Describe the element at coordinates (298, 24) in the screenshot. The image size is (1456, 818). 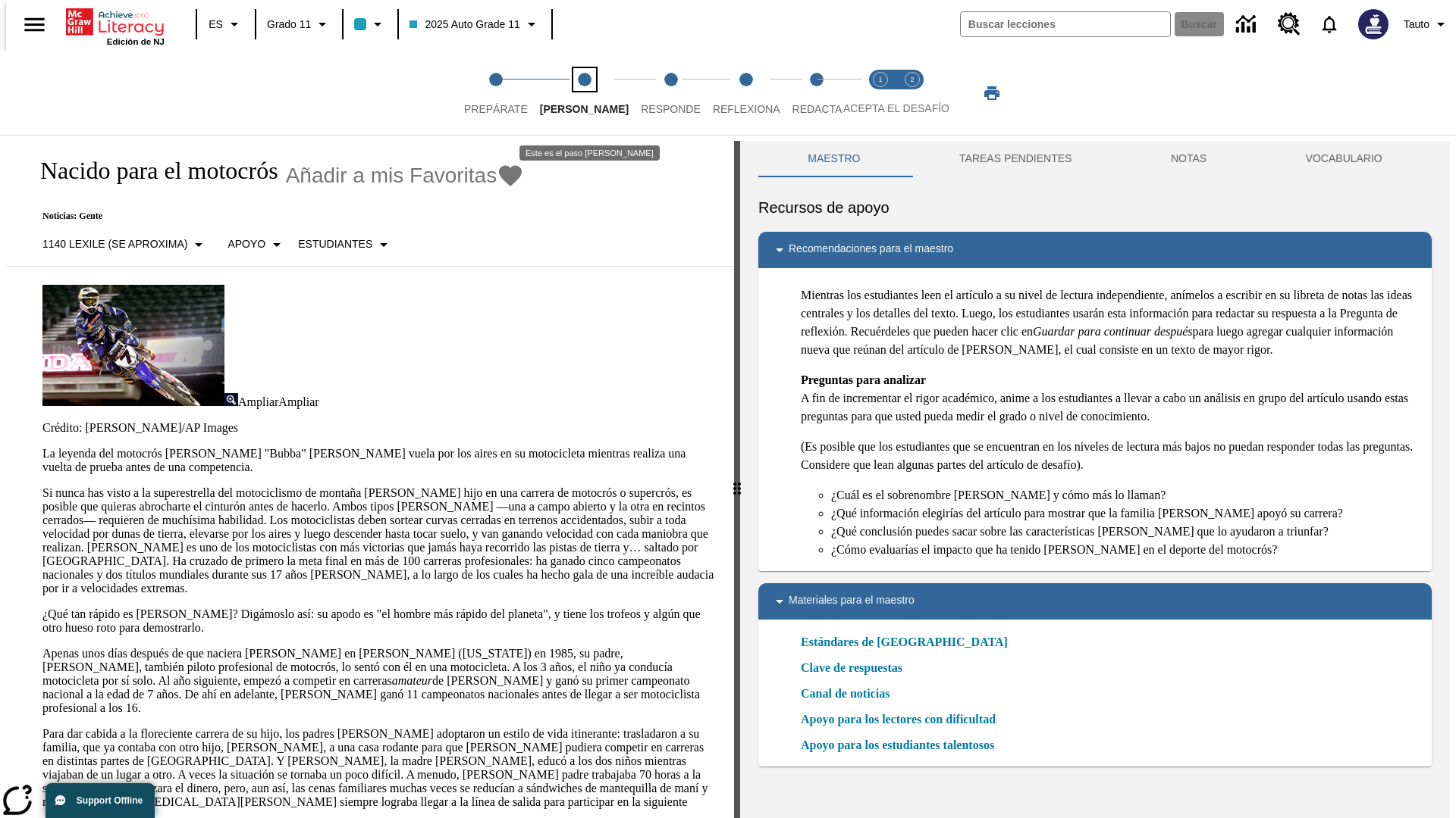
I see `button: Grado: Grado 11, Elige un grado` at that location.